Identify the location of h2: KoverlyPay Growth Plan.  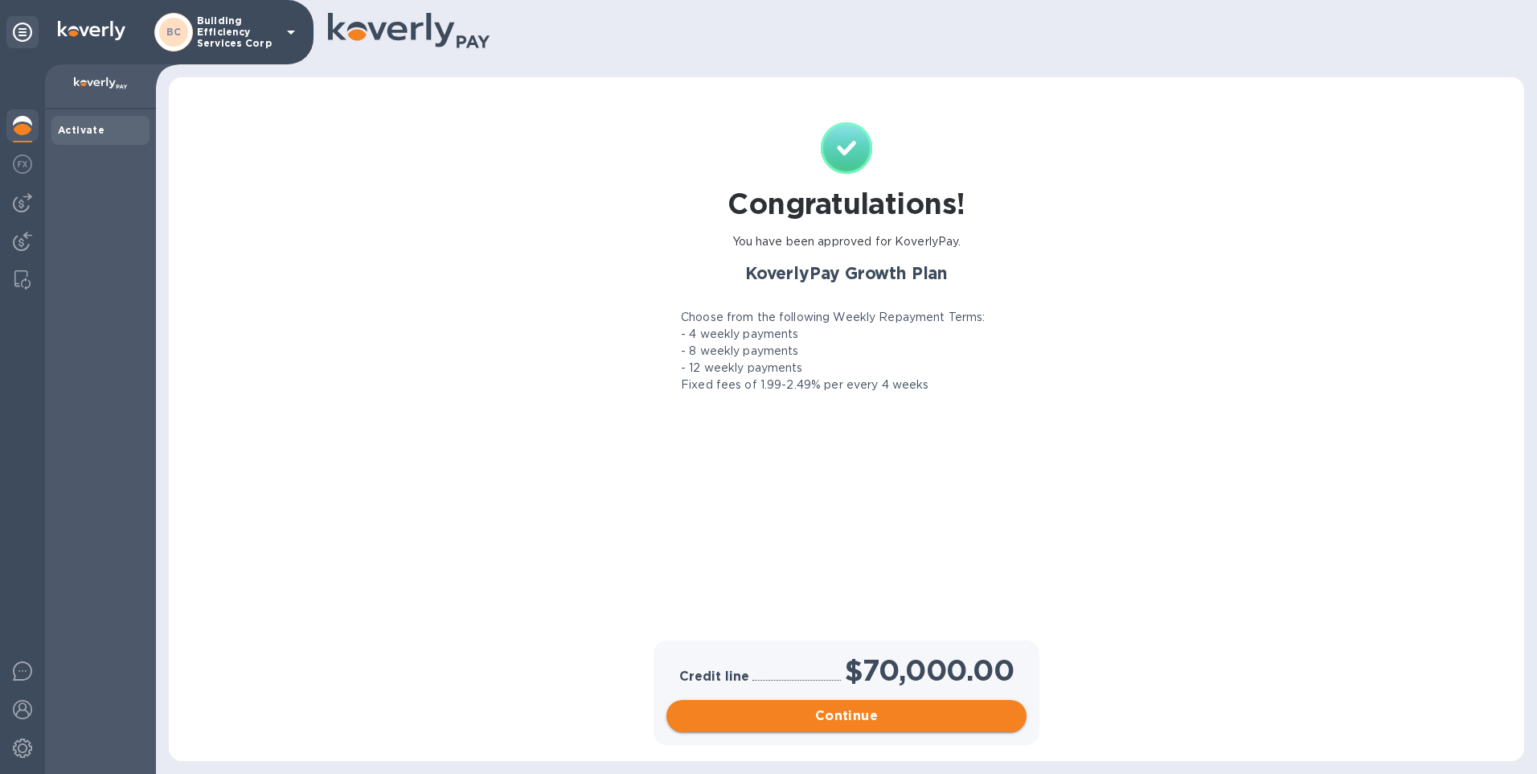
(847, 273).